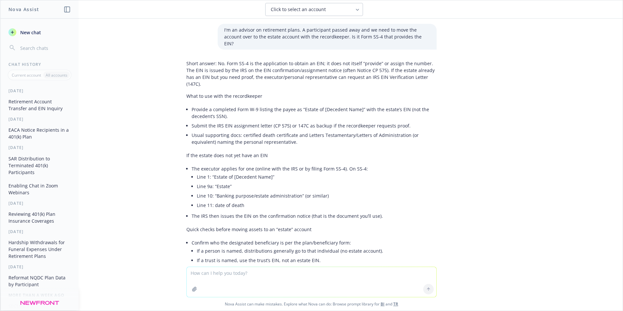  I want to click on li: Line 1: “Estate of [Decedent Name]”, so click(317, 177).